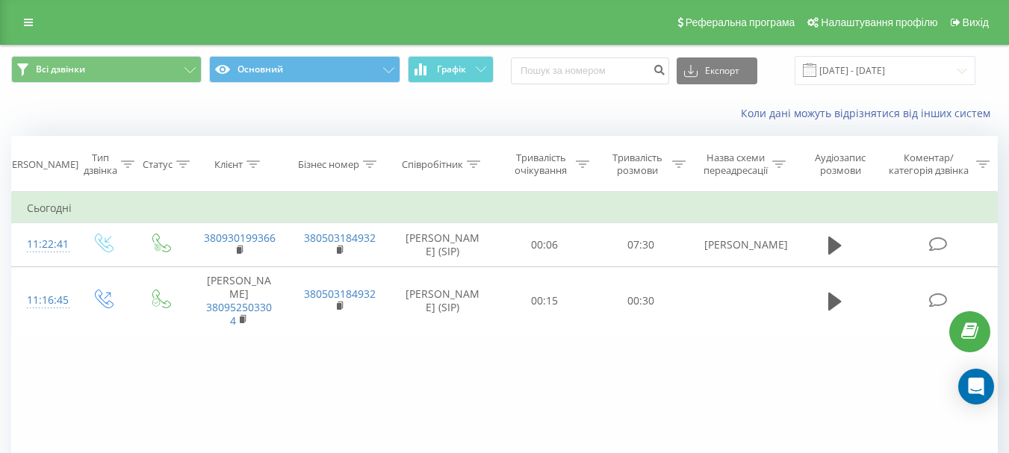 The height and width of the screenshot is (453, 1009). I want to click on div: Тип дзвінка, so click(100, 164).